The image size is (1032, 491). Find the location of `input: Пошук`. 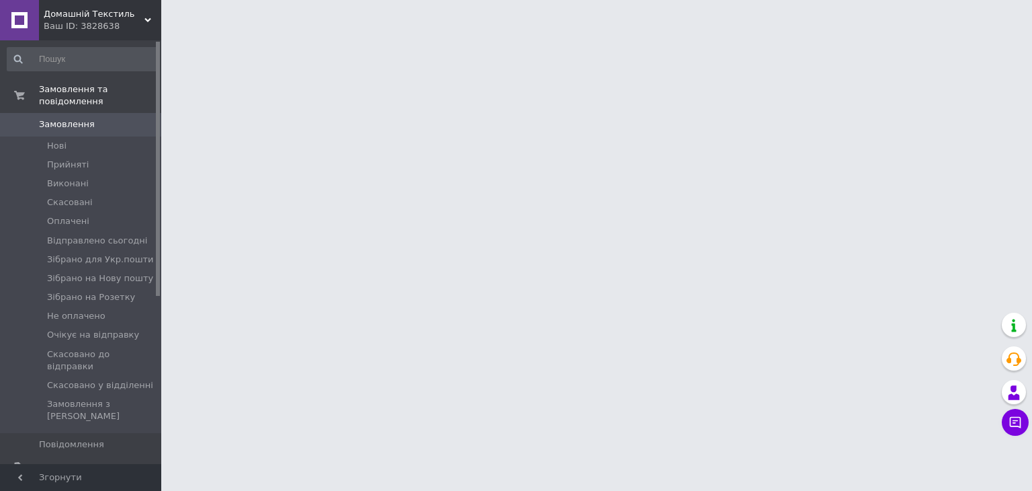

input: Пошук is located at coordinates (83, 59).